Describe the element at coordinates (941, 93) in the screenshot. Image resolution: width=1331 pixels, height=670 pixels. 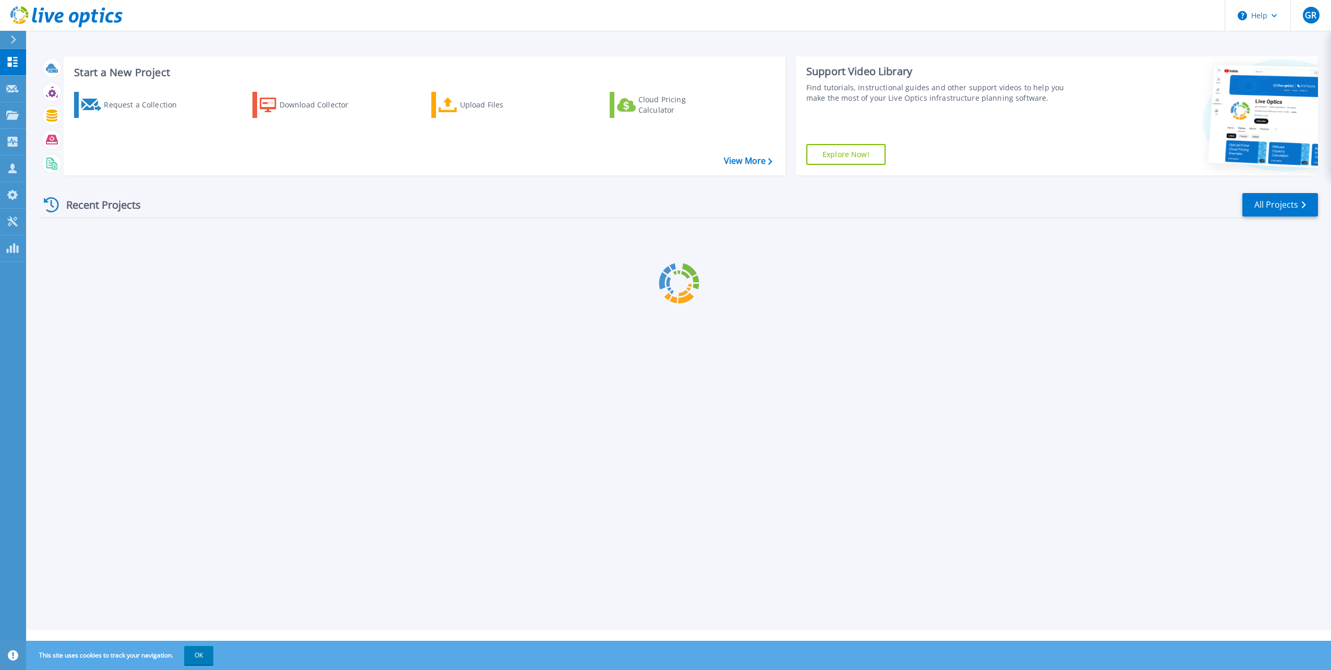
I see `div: Find tutorials, instructional guides and other support videos to help you make the most of your L...` at that location.